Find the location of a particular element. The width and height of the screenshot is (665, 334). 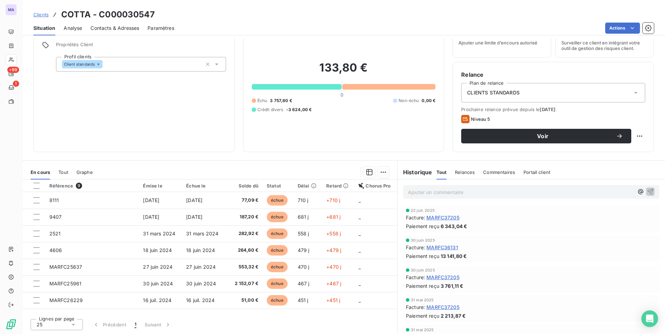

span: 553,32 € is located at coordinates (244, 267).